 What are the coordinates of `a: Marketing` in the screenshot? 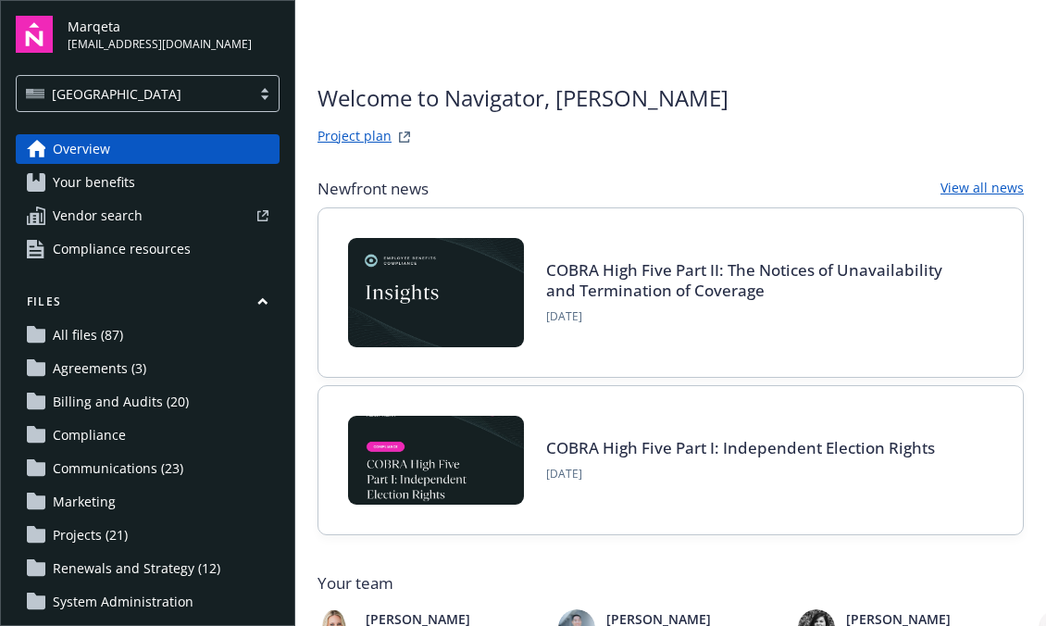 It's located at (147, 502).